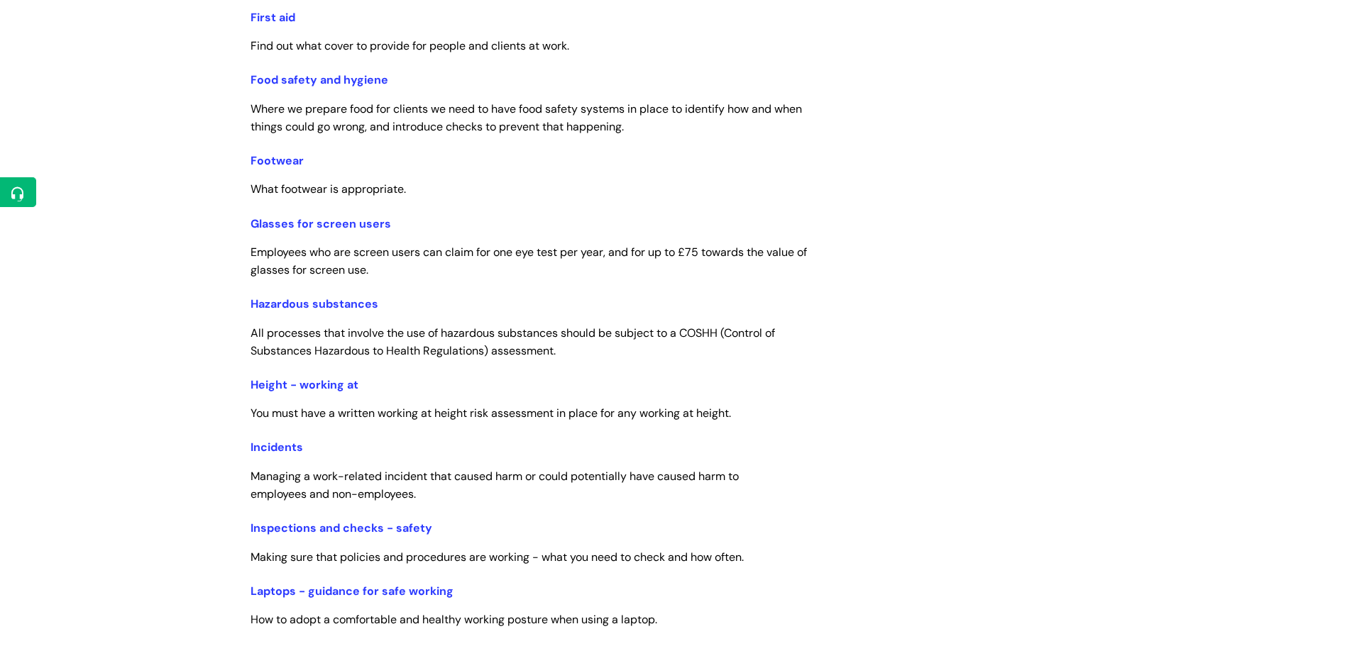 This screenshot has width=1352, height=646. I want to click on a: Glasses for screen users, so click(321, 224).